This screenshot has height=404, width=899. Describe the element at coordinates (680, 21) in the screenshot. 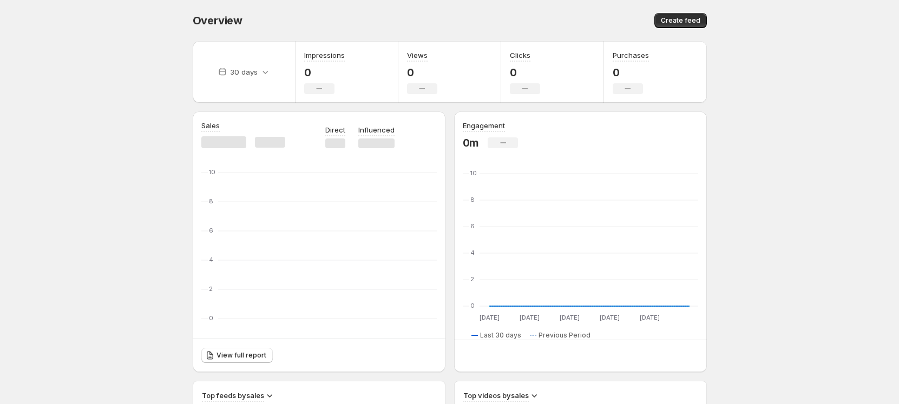

I see `button: Create feed` at that location.